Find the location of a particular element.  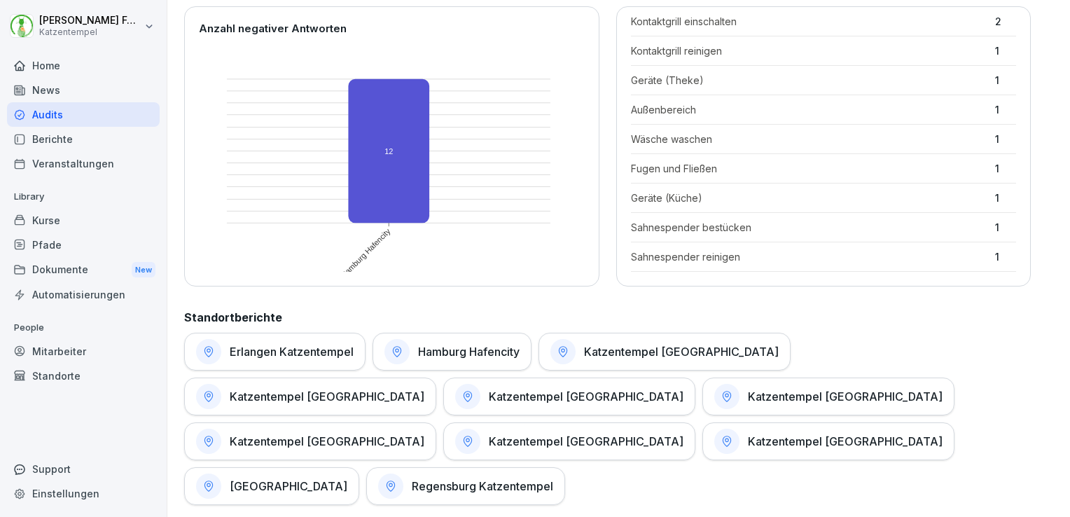

div: Support is located at coordinates (83, 468).